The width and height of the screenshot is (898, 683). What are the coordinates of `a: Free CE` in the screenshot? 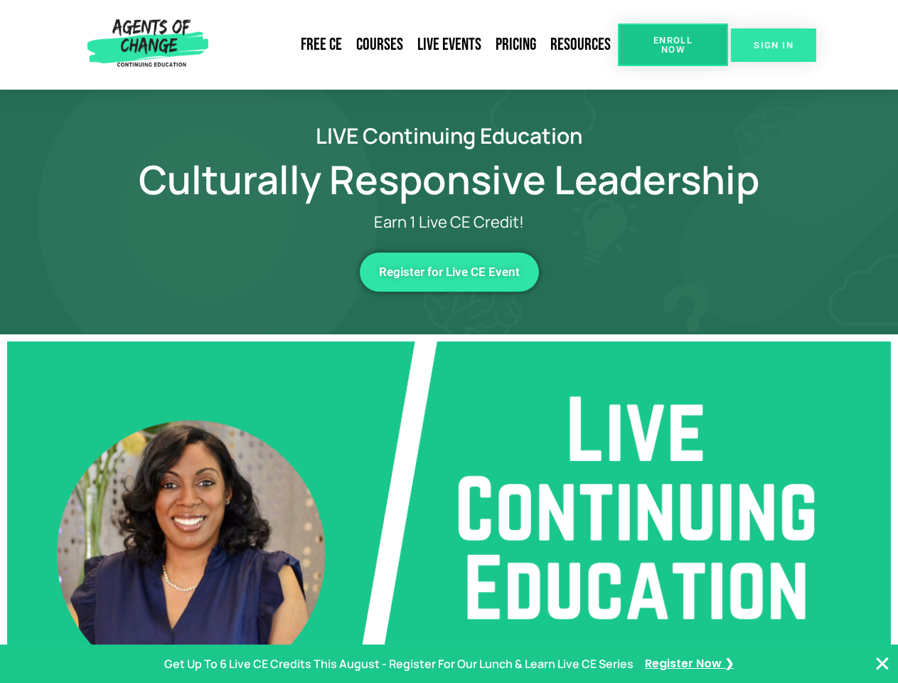 It's located at (322, 45).